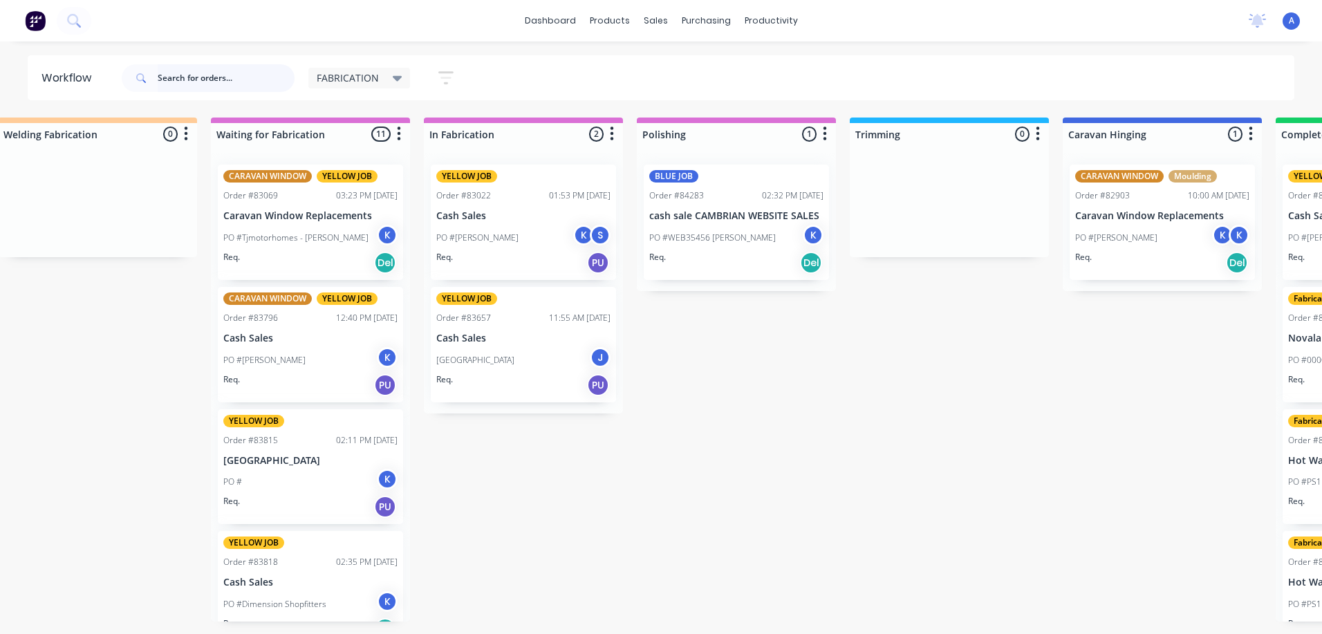  I want to click on div: Moulding, so click(1193, 176).